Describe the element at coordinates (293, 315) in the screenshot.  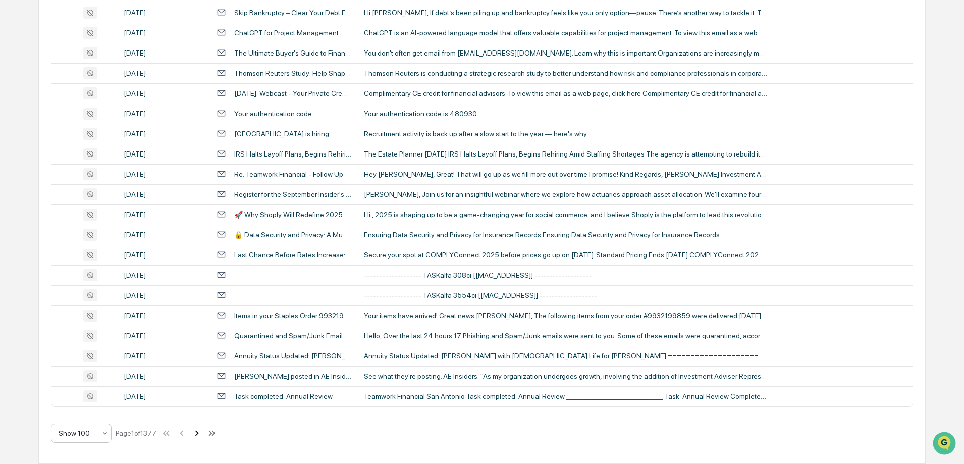
I see `div: Items in your Staples Order 9932199859 have been delivered` at that location.